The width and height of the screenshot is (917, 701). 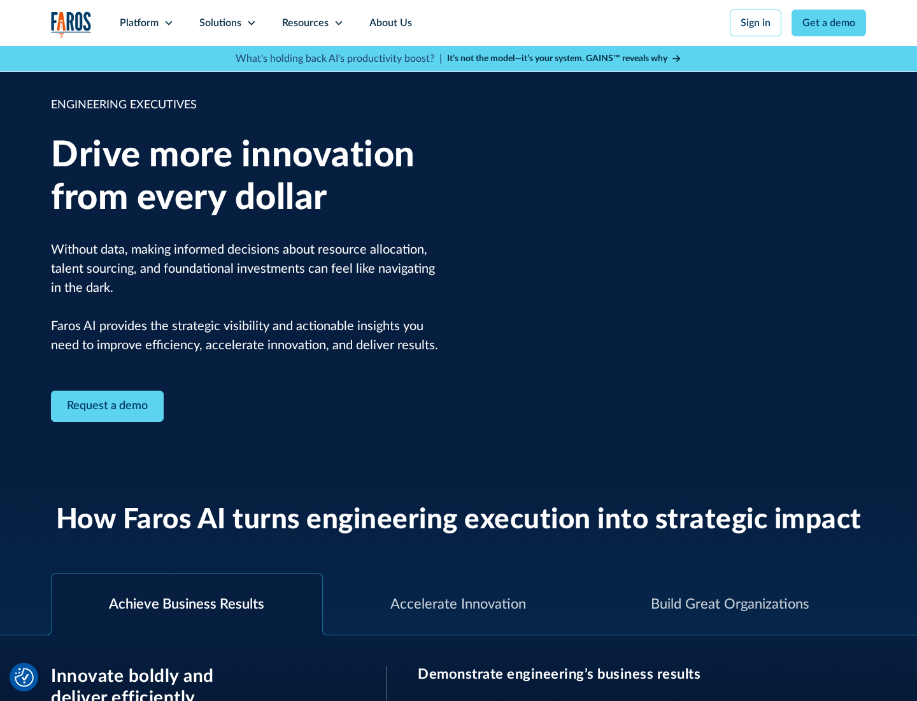 I want to click on h2: How Faros AI turns engineering execution into strategic impact, so click(x=459, y=520).